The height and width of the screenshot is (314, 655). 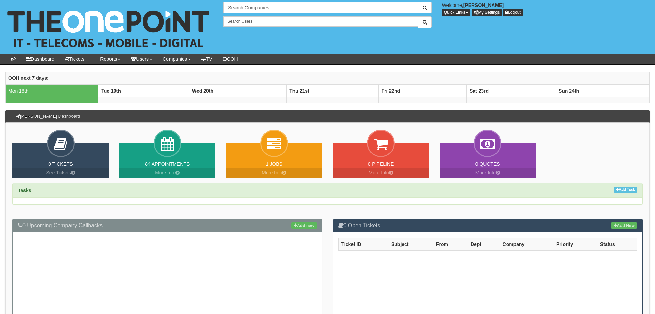 What do you see at coordinates (327, 78) in the screenshot?
I see `th: OOH next 7 days:` at bounding box center [327, 78].